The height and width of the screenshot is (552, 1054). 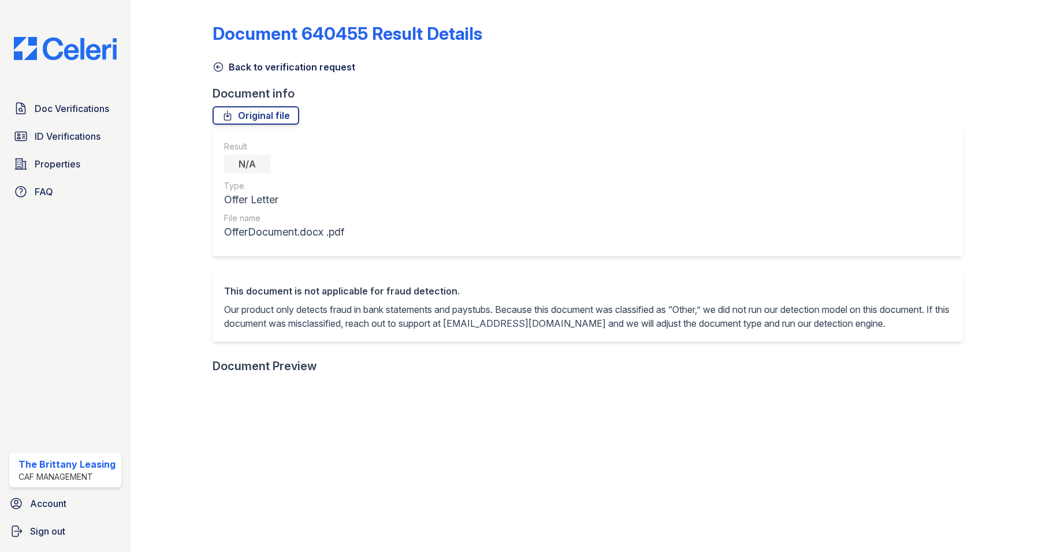 What do you see at coordinates (65, 136) in the screenshot?
I see `a: ID Verifications` at bounding box center [65, 136].